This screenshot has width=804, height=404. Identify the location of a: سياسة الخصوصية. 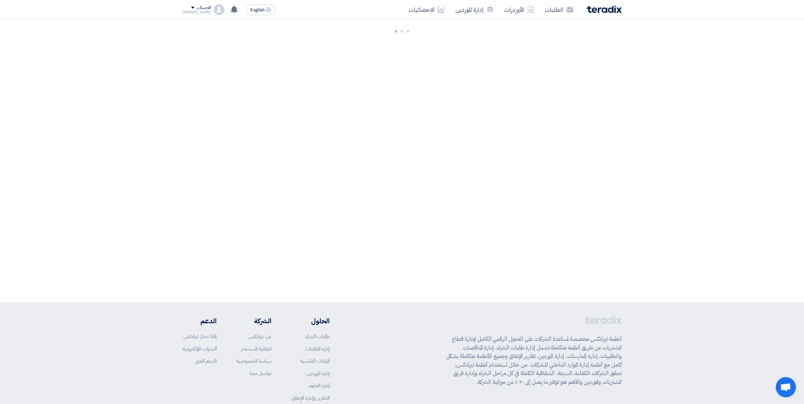
(254, 361).